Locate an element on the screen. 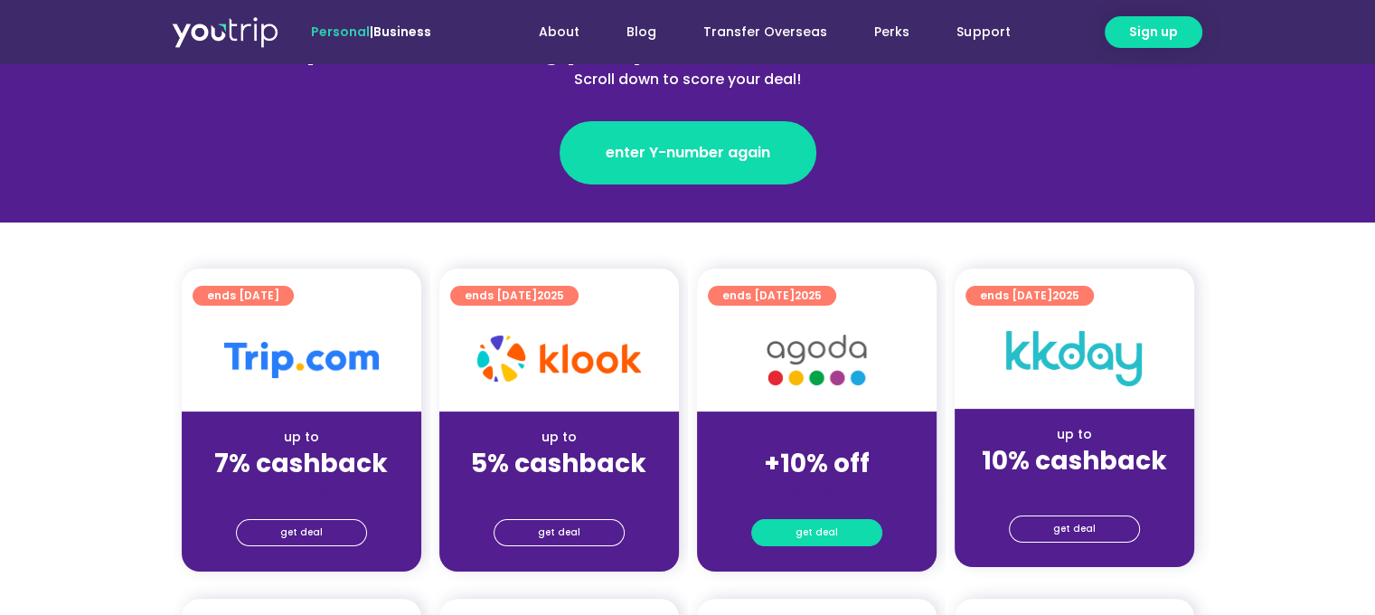 This screenshot has width=1375, height=615. strong: 10% cashback is located at coordinates (1074, 460).